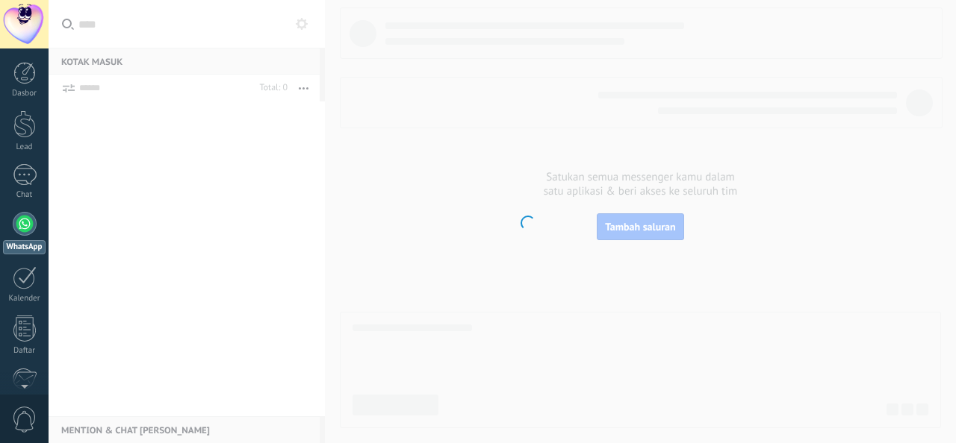 The width and height of the screenshot is (956, 443). What do you see at coordinates (25, 147) in the screenshot?
I see `div: Lead` at bounding box center [25, 147].